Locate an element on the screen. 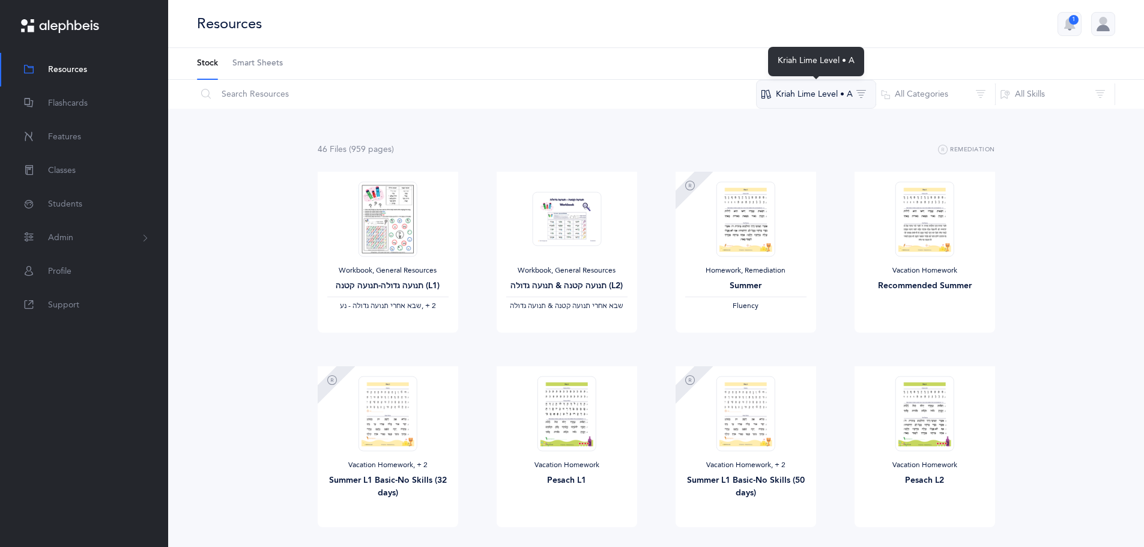 The width and height of the screenshot is (1144, 547). img: Summer_L1ERashiFluency-no_skills_50_days_thumbnail_1716332416.png is located at coordinates (745, 413).